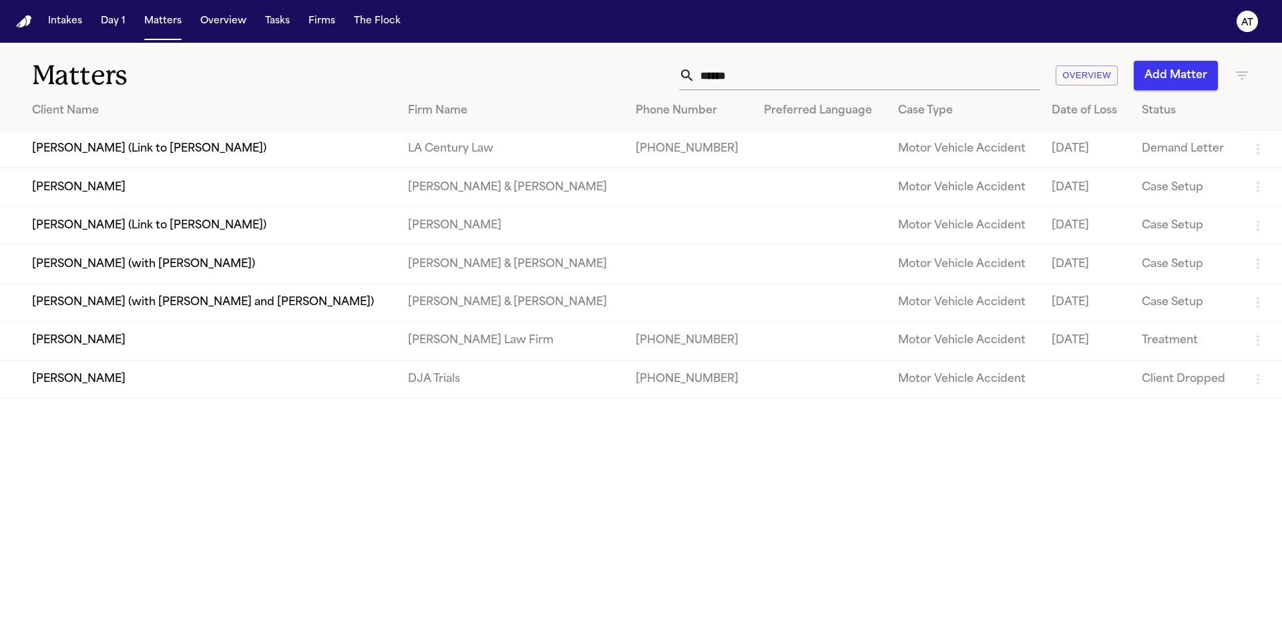  Describe the element at coordinates (511, 379) in the screenshot. I see `td: DJA Trials` at that location.